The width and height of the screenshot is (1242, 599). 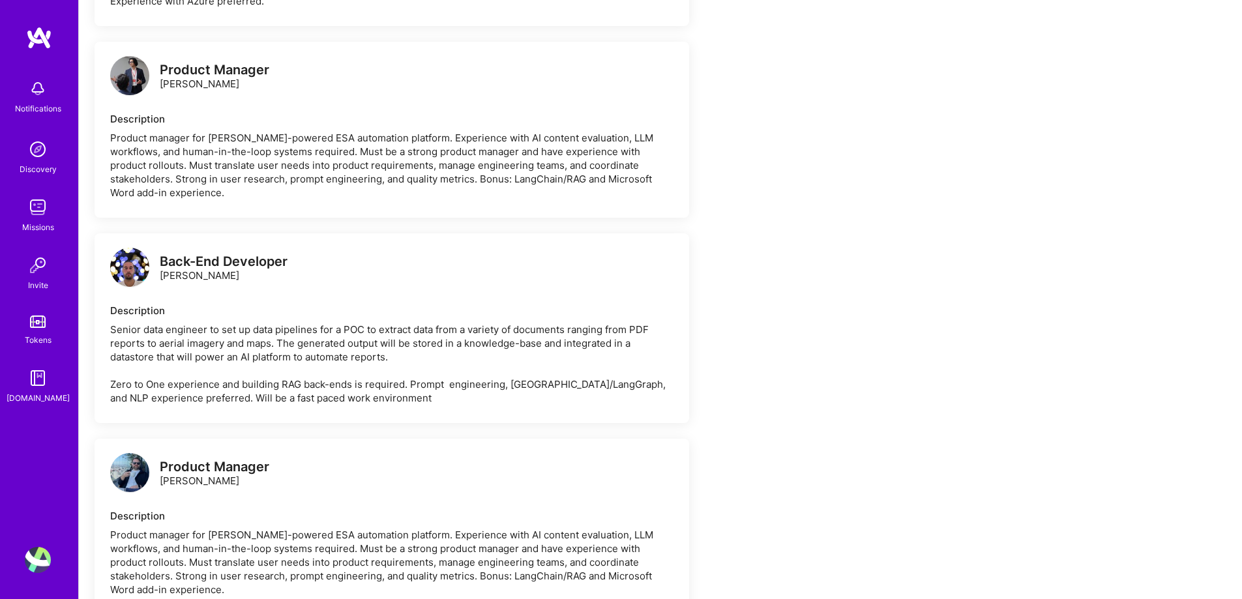 I want to click on img: guide book, so click(x=38, y=378).